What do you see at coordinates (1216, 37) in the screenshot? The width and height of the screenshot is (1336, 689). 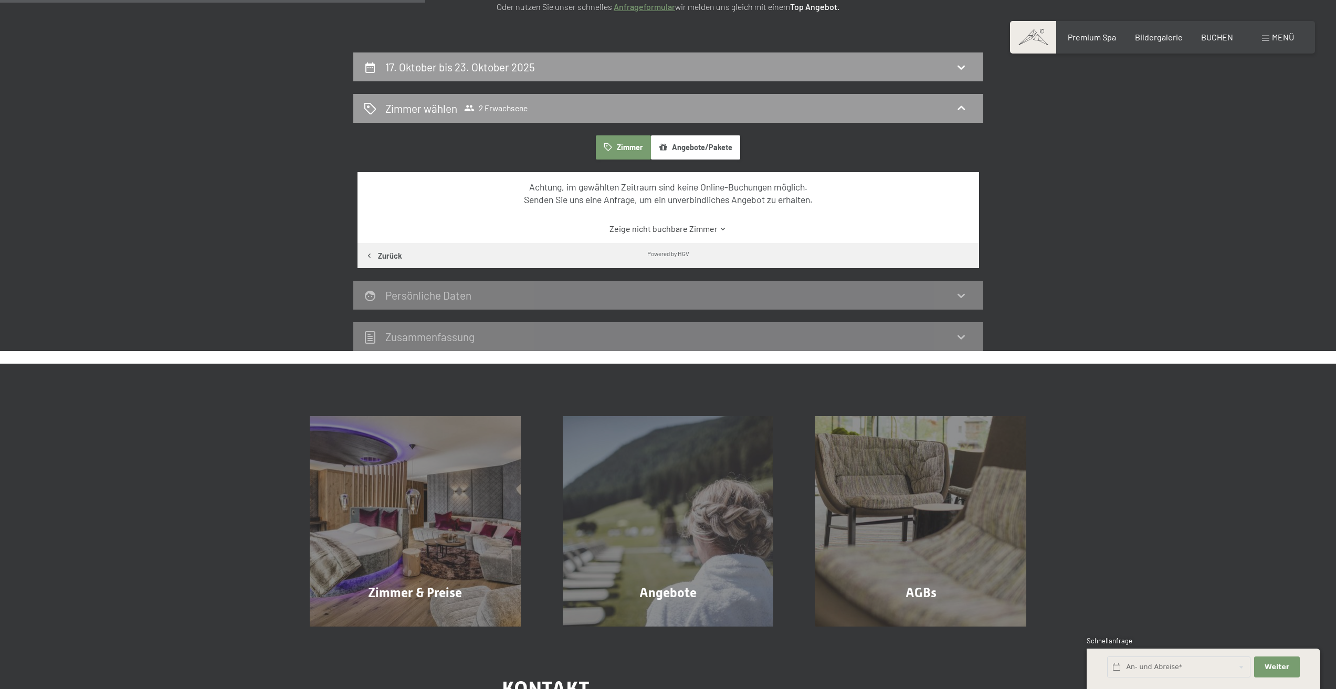 I see `a: BUCHEN` at bounding box center [1216, 37].